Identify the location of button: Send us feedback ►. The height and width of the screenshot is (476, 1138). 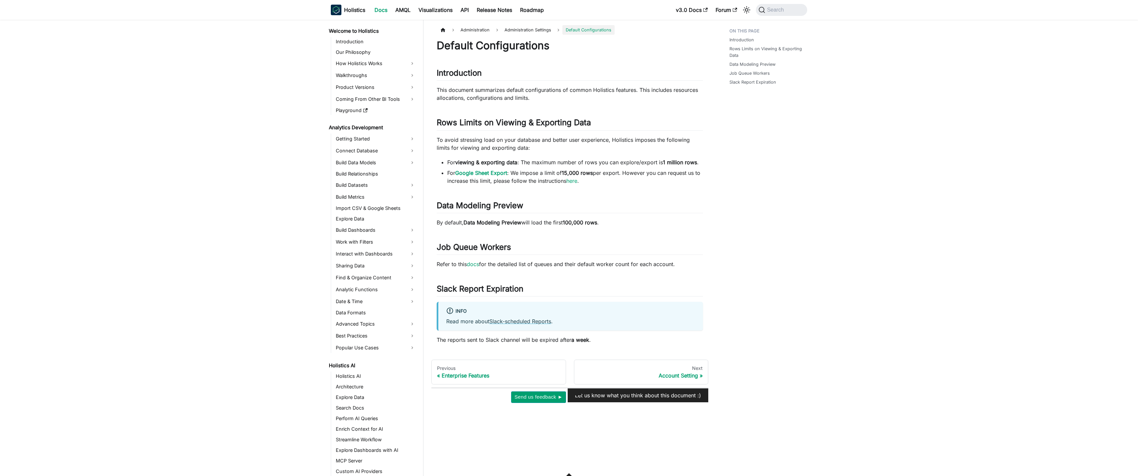
(539, 397).